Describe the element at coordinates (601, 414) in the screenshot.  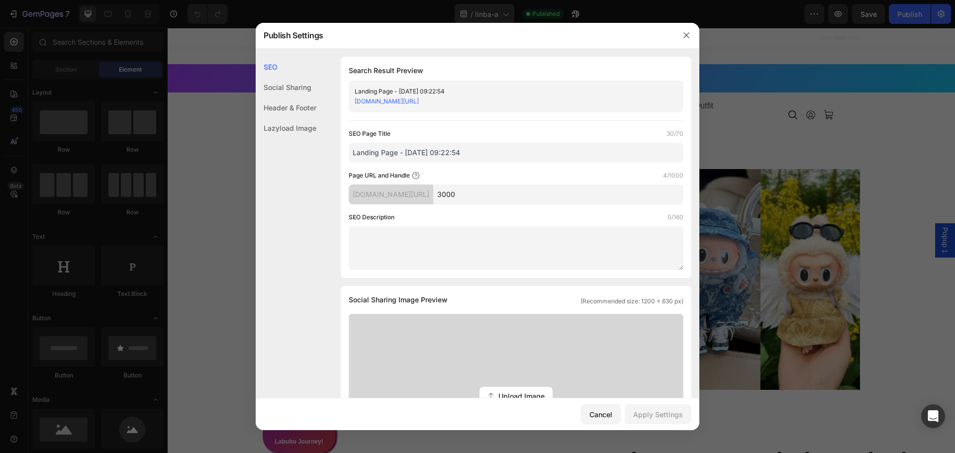
I see `div: Cancel` at that location.